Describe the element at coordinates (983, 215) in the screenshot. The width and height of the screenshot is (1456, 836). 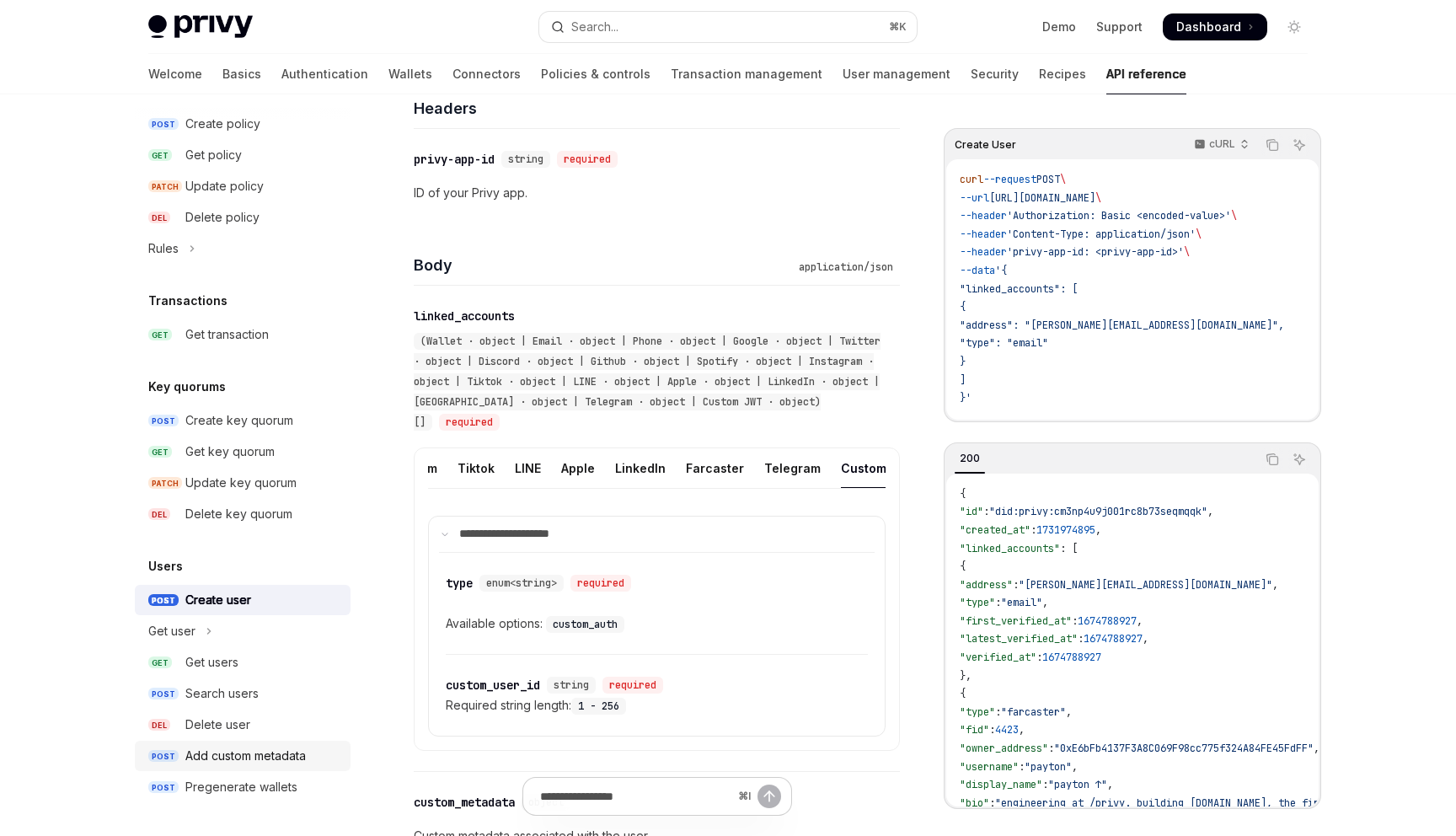
I see `span: --header` at that location.